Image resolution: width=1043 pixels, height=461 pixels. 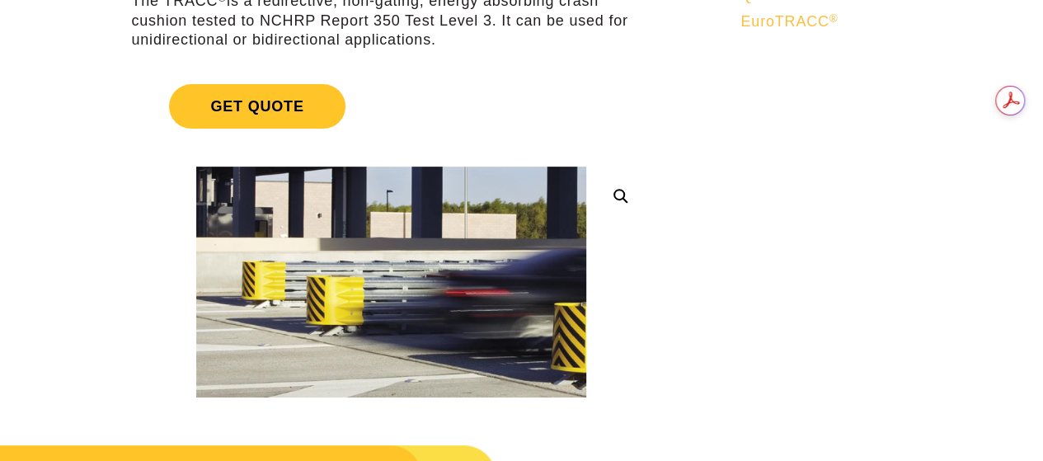 What do you see at coordinates (391, 106) in the screenshot?
I see `a: Get Quote` at bounding box center [391, 106].